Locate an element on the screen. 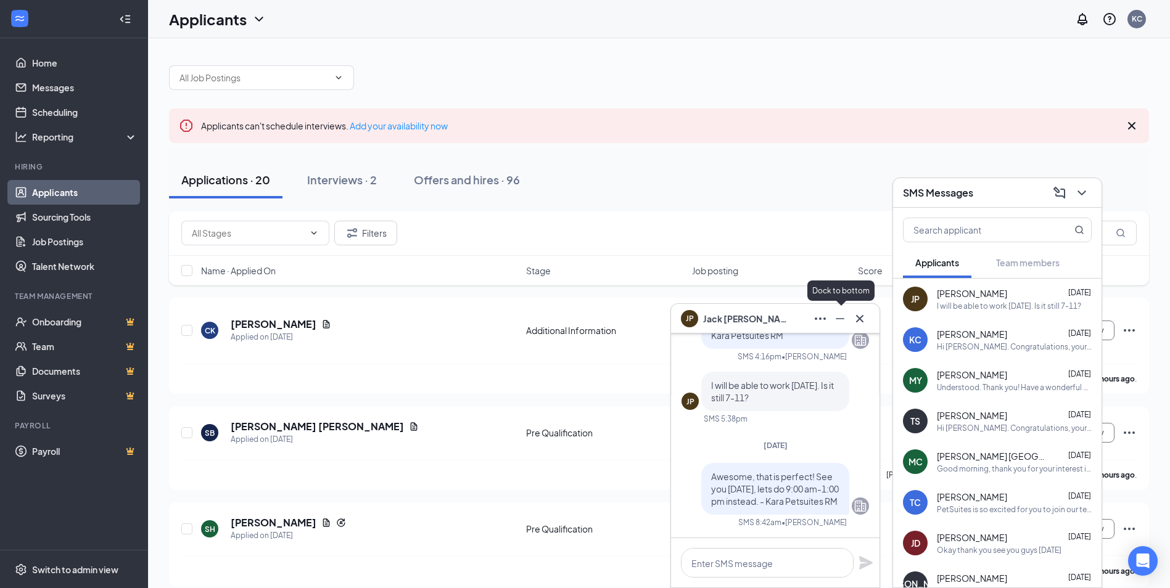 This screenshot has height=588, width=1170. div: Pre Qualification is located at coordinates (605, 529).